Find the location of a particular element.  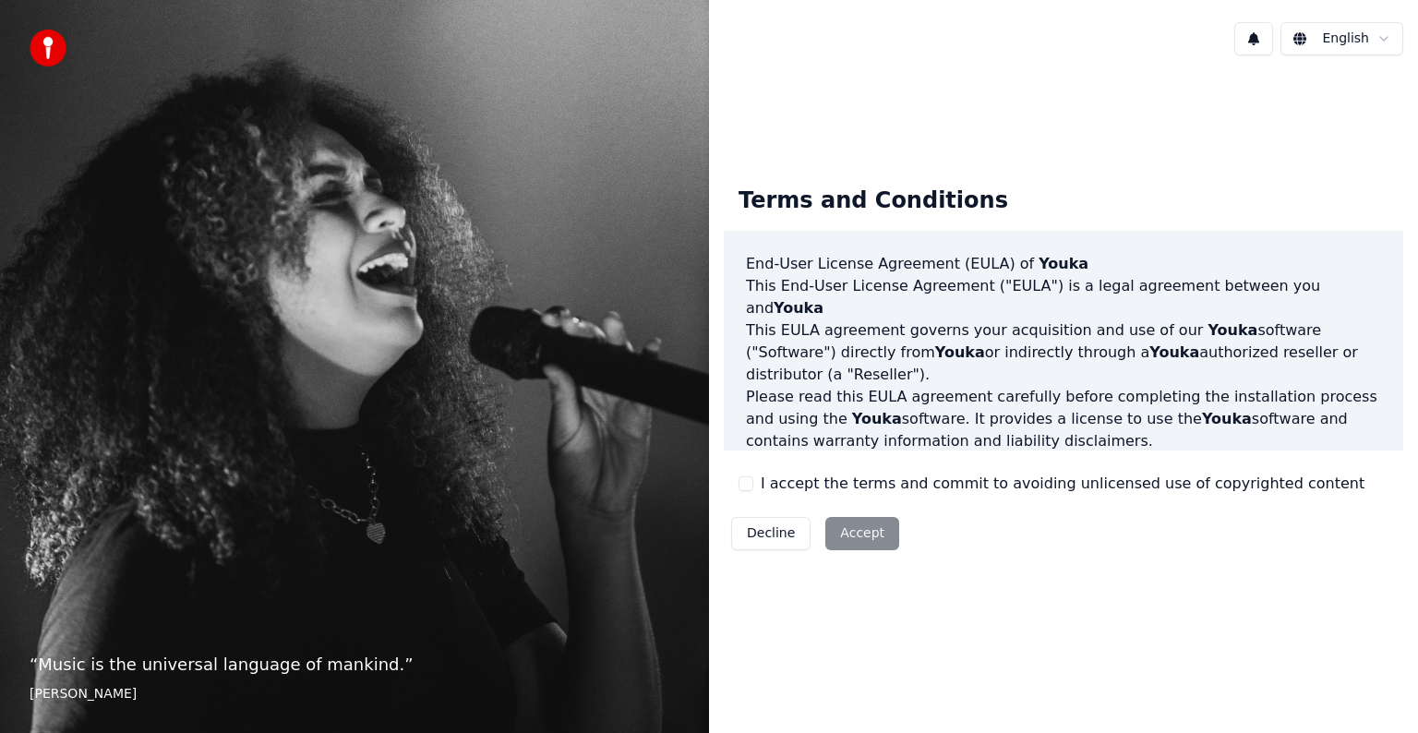

img: youka is located at coordinates (48, 48).